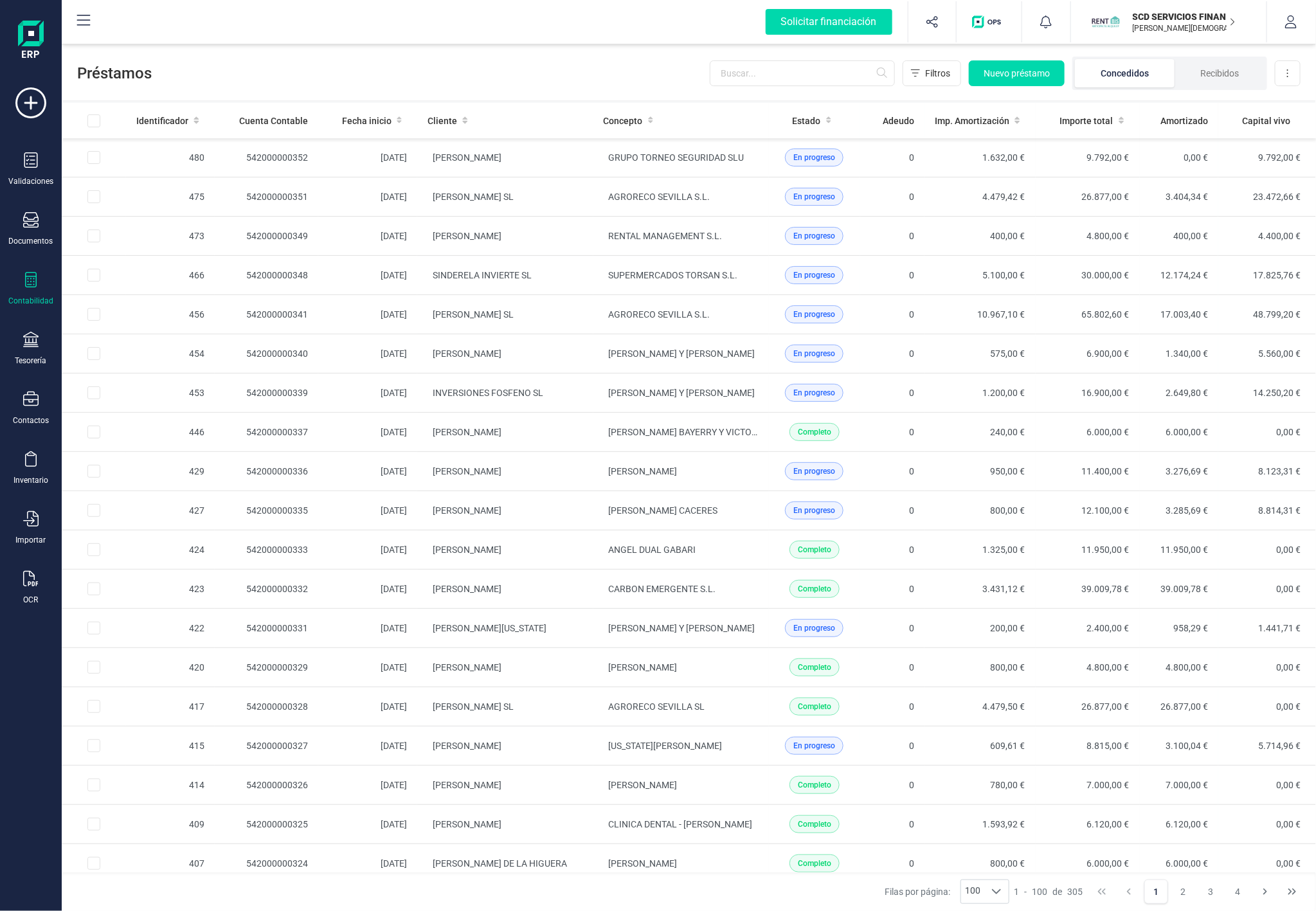  What do you see at coordinates (266, 236) in the screenshot?
I see `td: 542000000349` at bounding box center [266, 236].